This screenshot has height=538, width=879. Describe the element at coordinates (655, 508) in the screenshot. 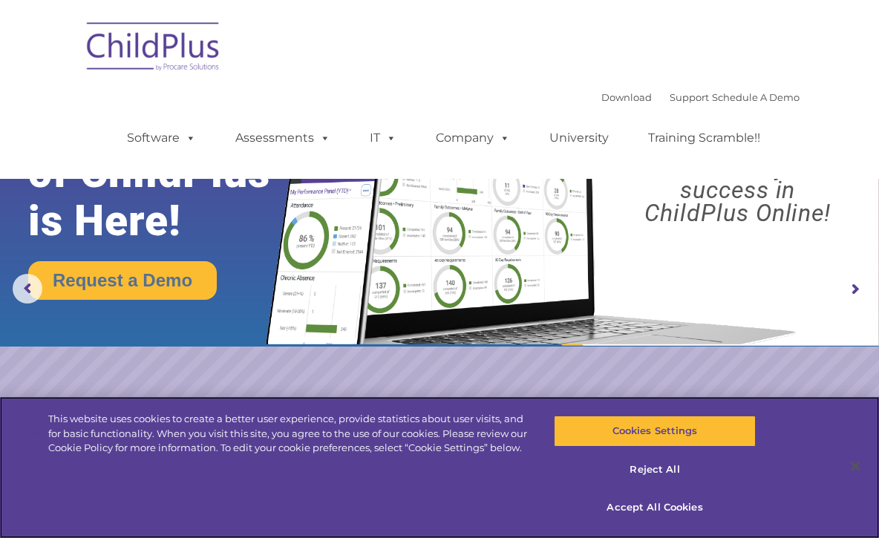

I see `button: Accept All Cookies` at that location.